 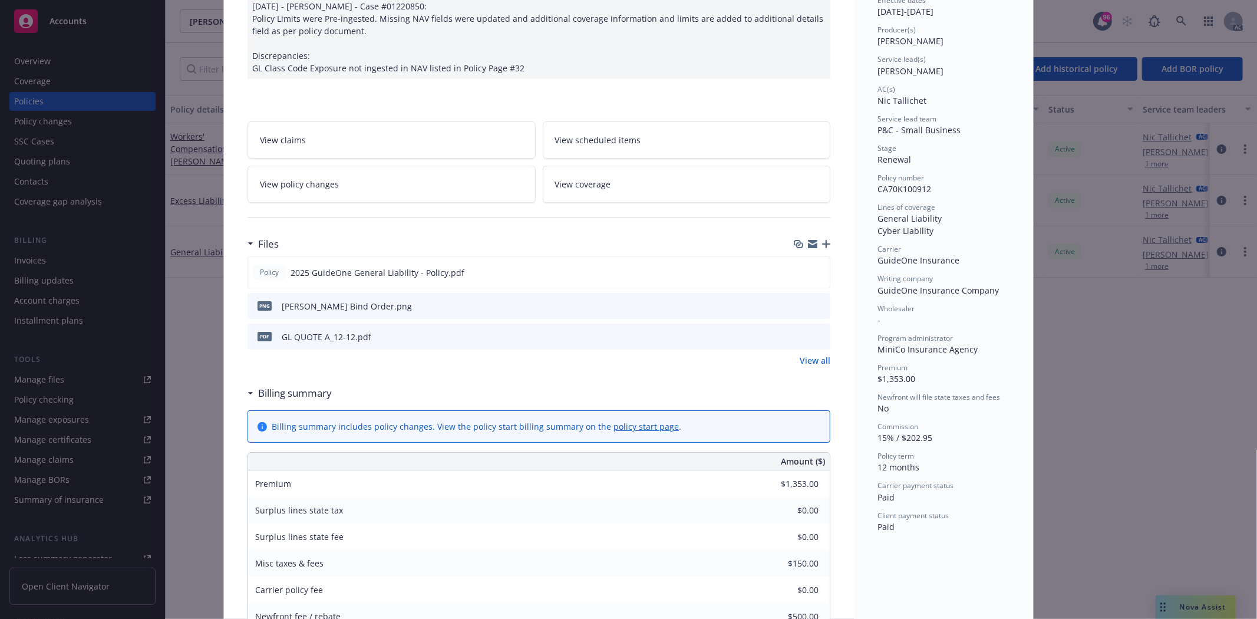 I want to click on span: View policy changes, so click(x=299, y=184).